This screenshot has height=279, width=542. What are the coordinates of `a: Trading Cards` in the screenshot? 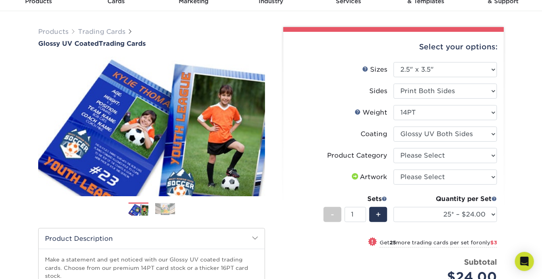 It's located at (101, 31).